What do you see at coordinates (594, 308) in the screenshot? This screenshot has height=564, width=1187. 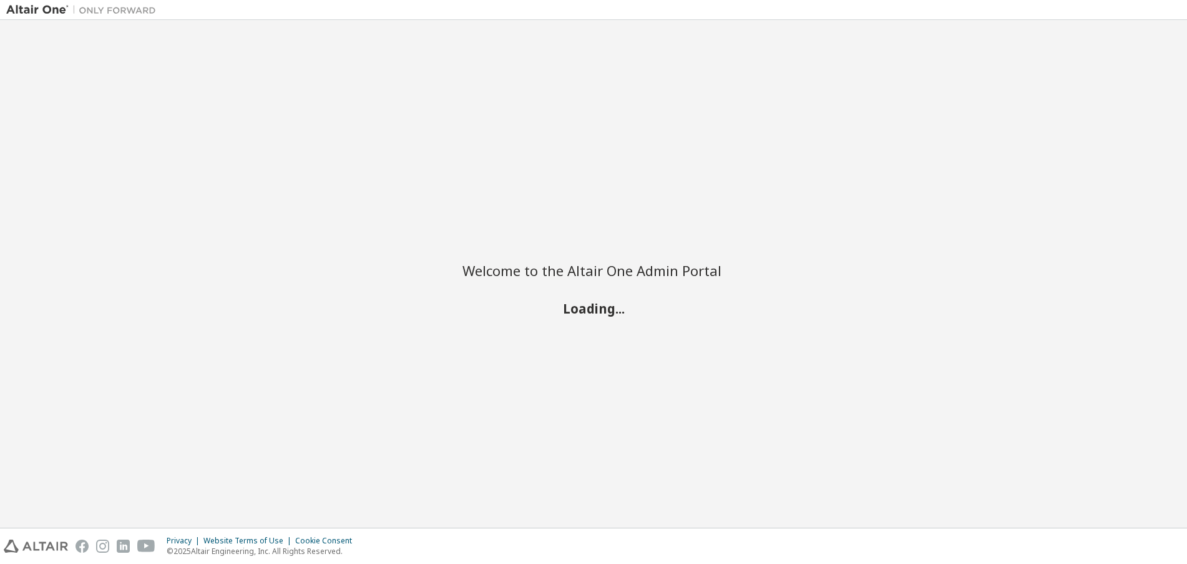 I see `h2: Loading...` at bounding box center [594, 308].